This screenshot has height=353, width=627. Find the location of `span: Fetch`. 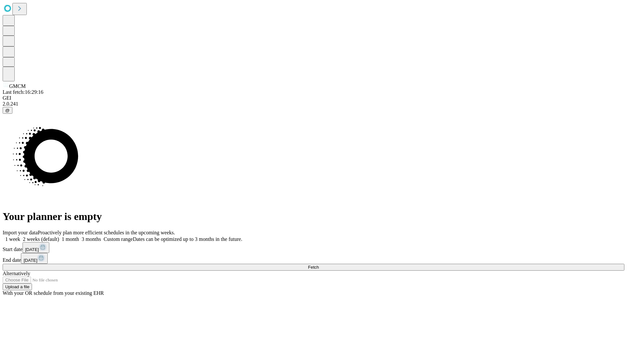

span: Fetch is located at coordinates (313, 267).